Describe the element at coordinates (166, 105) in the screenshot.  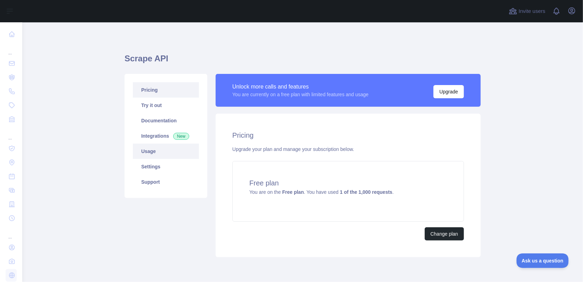
I see `a: Try it out` at that location.